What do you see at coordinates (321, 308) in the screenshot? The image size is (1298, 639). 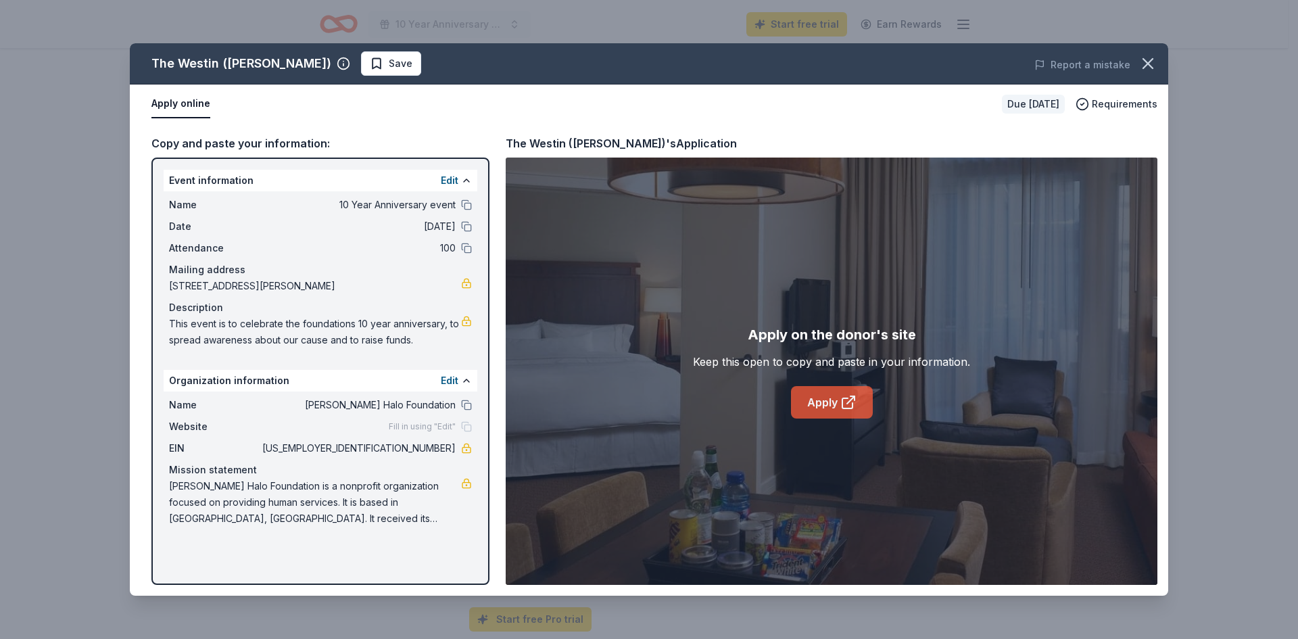 I see `div: Description` at bounding box center [321, 308].